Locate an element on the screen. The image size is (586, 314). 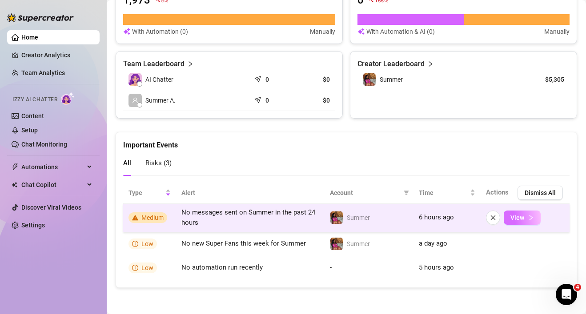
button: Dismiss All is located at coordinates (540, 193).